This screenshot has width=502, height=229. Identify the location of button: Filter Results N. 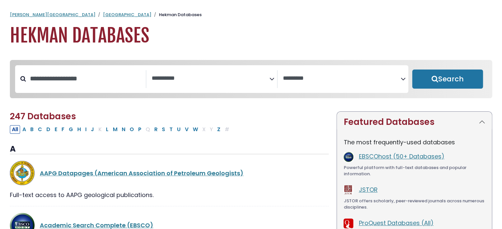
(123, 129).